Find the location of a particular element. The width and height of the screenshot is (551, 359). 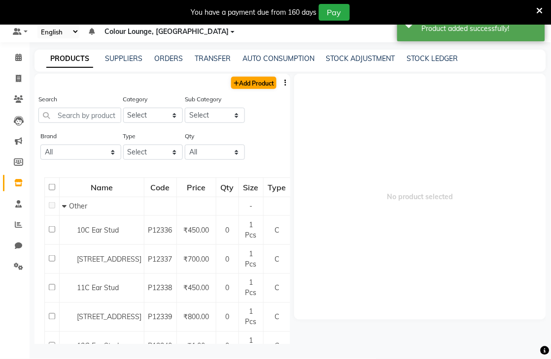

span: ₹700.00 is located at coordinates (196, 260).